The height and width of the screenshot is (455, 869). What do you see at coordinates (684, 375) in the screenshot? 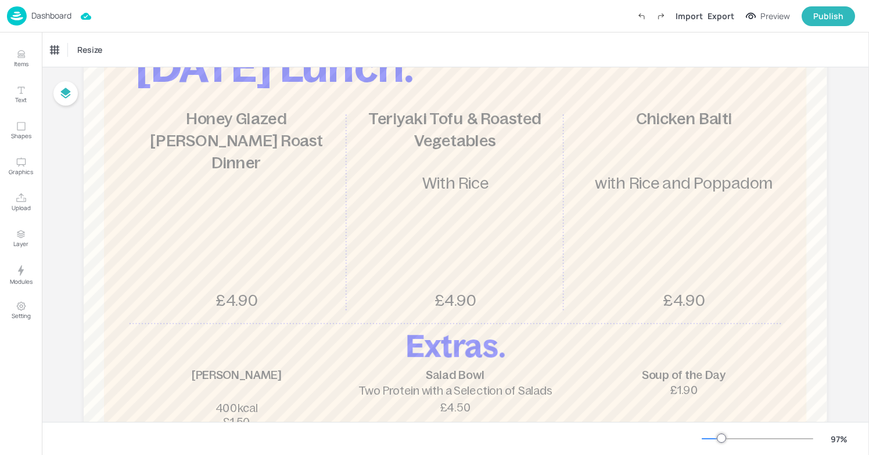
I see `span: Soup of the Day` at bounding box center [684, 375].